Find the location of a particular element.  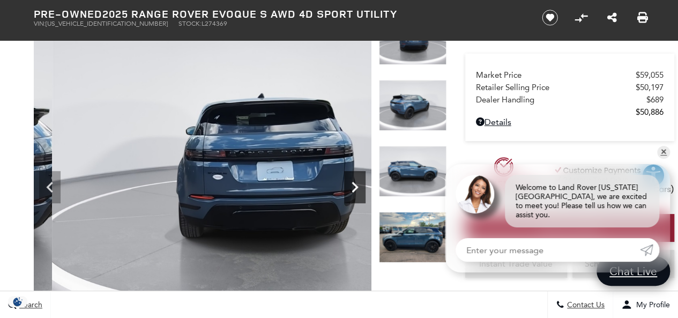

button: Open user profile menu is located at coordinates (645, 304).